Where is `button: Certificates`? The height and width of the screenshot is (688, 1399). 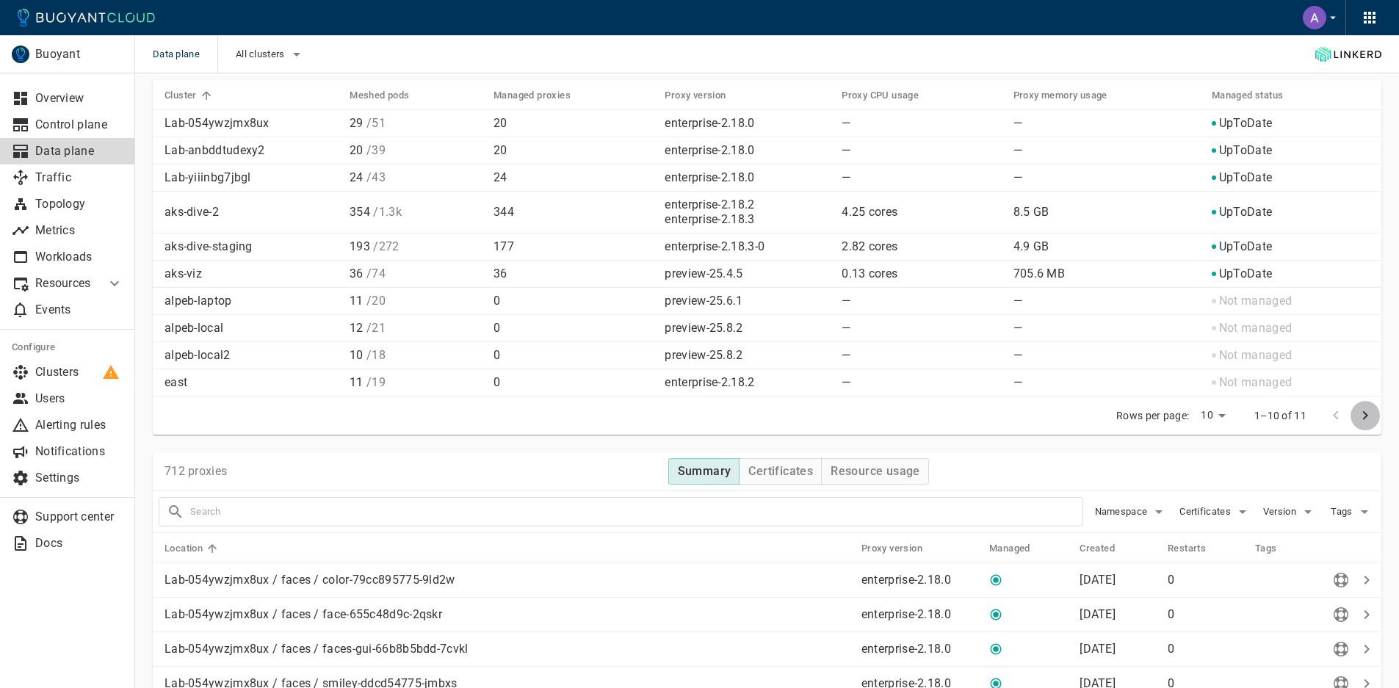 button: Certificates is located at coordinates (1216, 512).